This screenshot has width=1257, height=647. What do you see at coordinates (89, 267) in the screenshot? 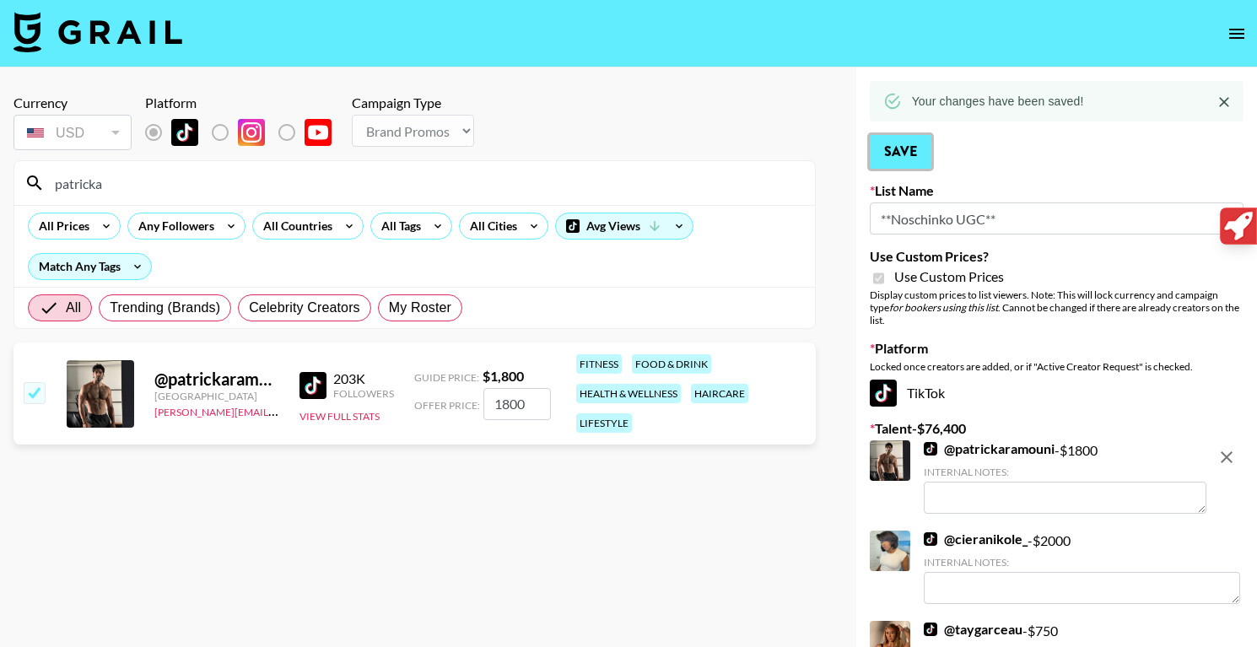
I see `div: Match Any Tags` at bounding box center [89, 267].